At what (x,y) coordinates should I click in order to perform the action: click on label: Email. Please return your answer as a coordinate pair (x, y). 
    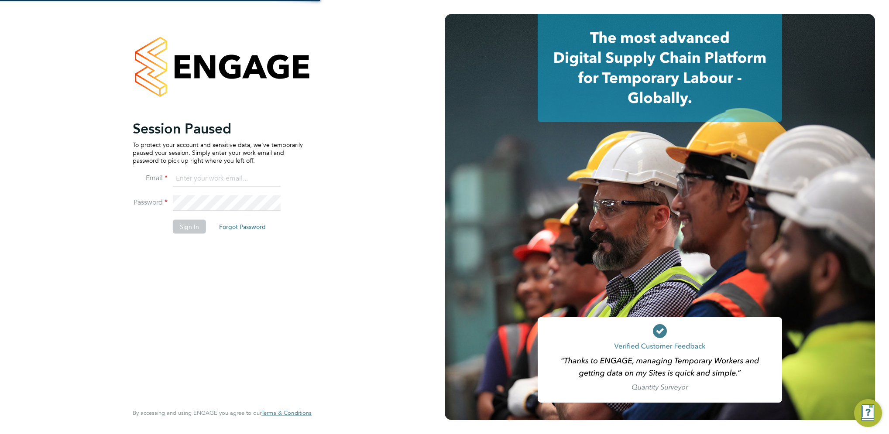
    Looking at the image, I should click on (150, 178).